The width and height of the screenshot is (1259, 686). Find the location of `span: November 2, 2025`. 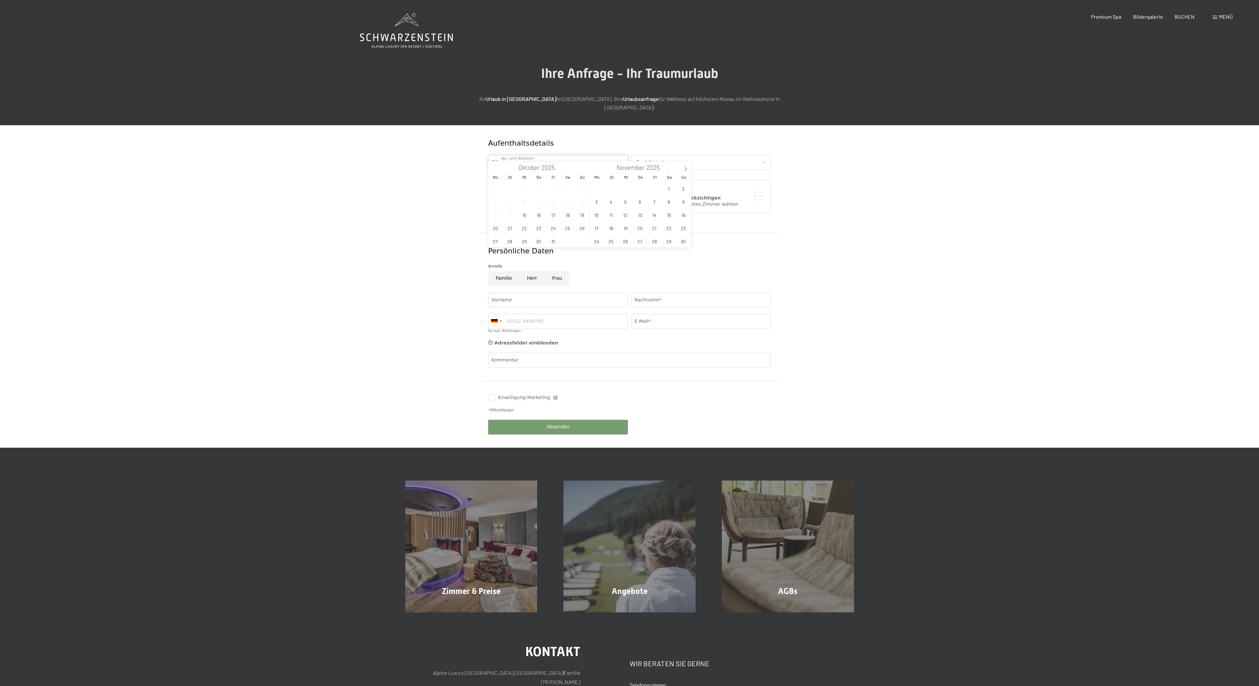

span: November 2, 2025 is located at coordinates (683, 188).